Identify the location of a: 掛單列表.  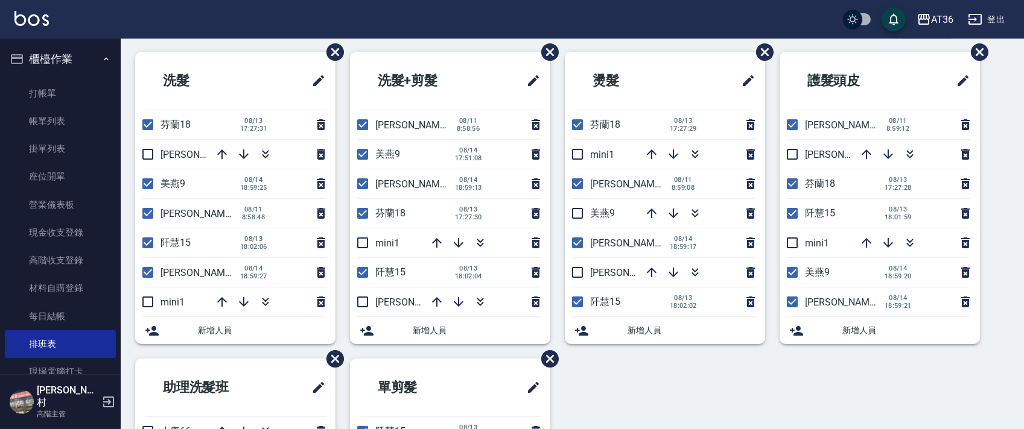
(60, 149).